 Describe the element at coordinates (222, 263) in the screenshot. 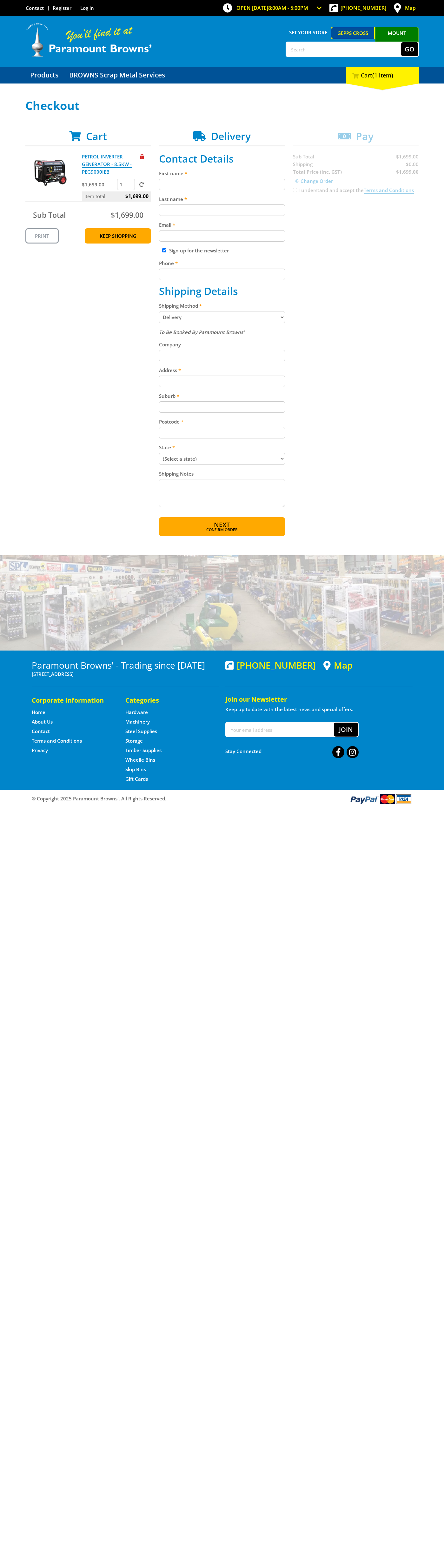

I see `label: Phone` at that location.